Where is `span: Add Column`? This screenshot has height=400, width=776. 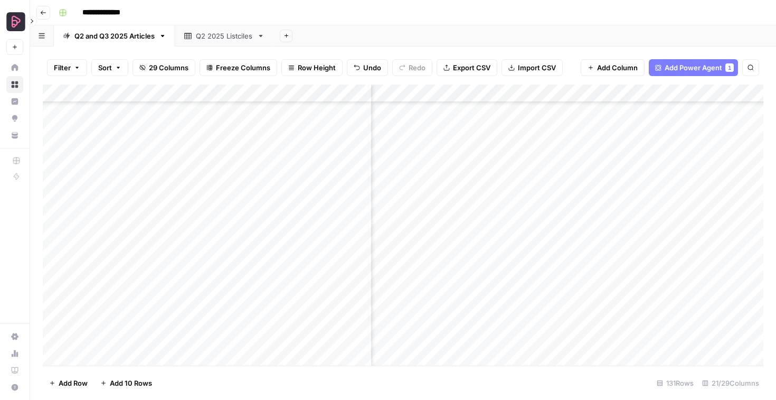 span: Add Column is located at coordinates (617, 68).